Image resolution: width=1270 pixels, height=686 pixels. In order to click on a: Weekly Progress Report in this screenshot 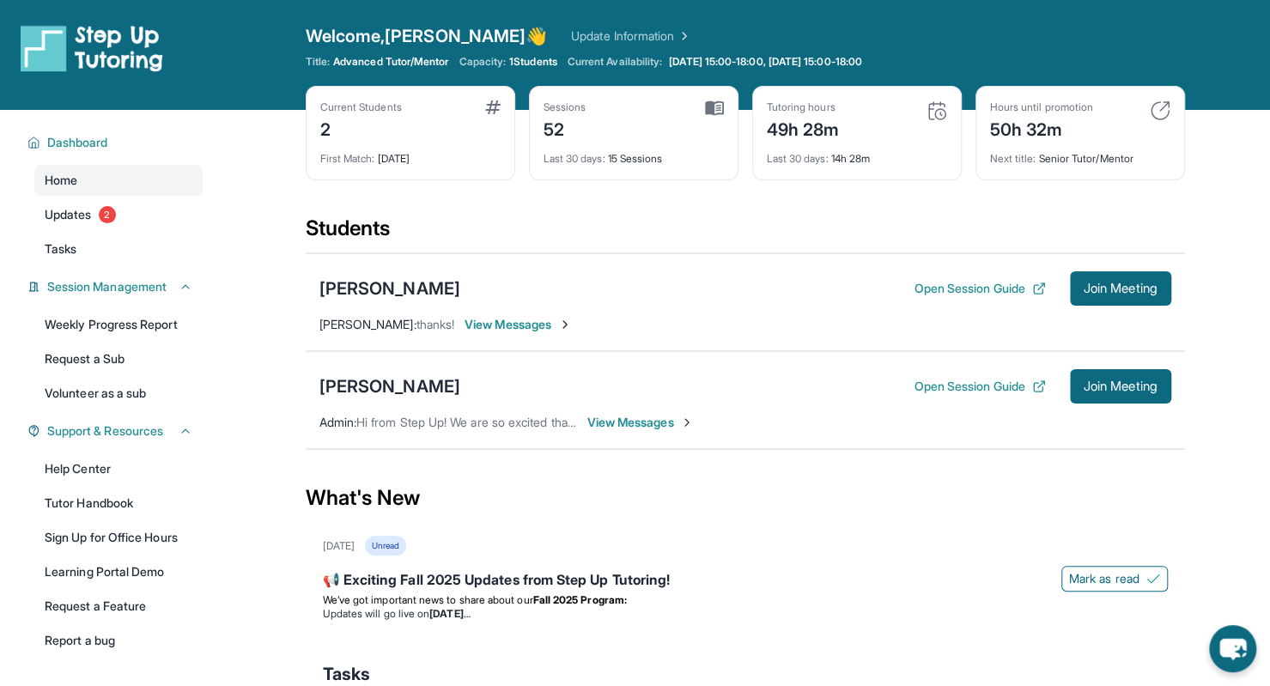, I will do `click(118, 324)`.